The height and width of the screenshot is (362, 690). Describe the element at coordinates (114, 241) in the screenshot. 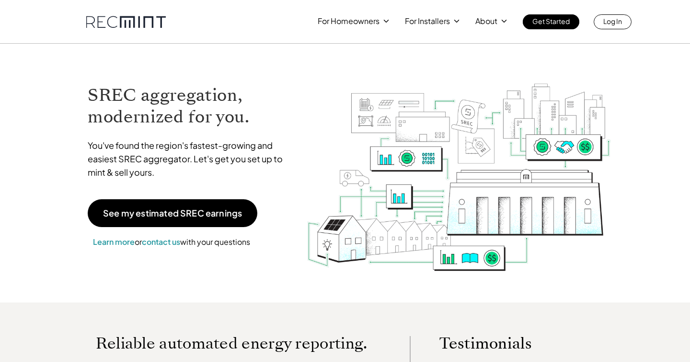

I see `span: Learn more` at that location.